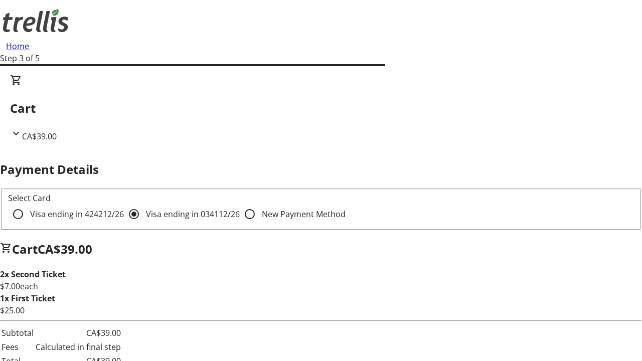  Describe the element at coordinates (321, 108) in the screenshot. I see `div: CartCA$39.00` at that location.